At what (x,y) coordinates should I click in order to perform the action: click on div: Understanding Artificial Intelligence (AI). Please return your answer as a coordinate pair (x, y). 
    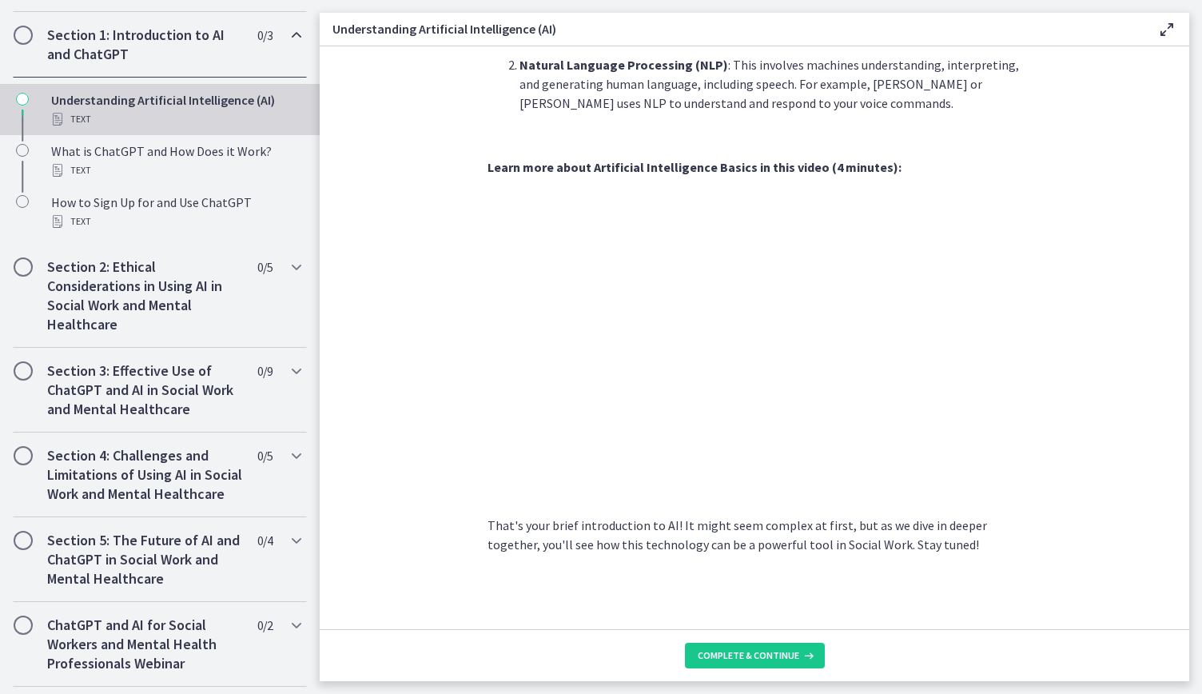
    Looking at the image, I should click on (176, 109).